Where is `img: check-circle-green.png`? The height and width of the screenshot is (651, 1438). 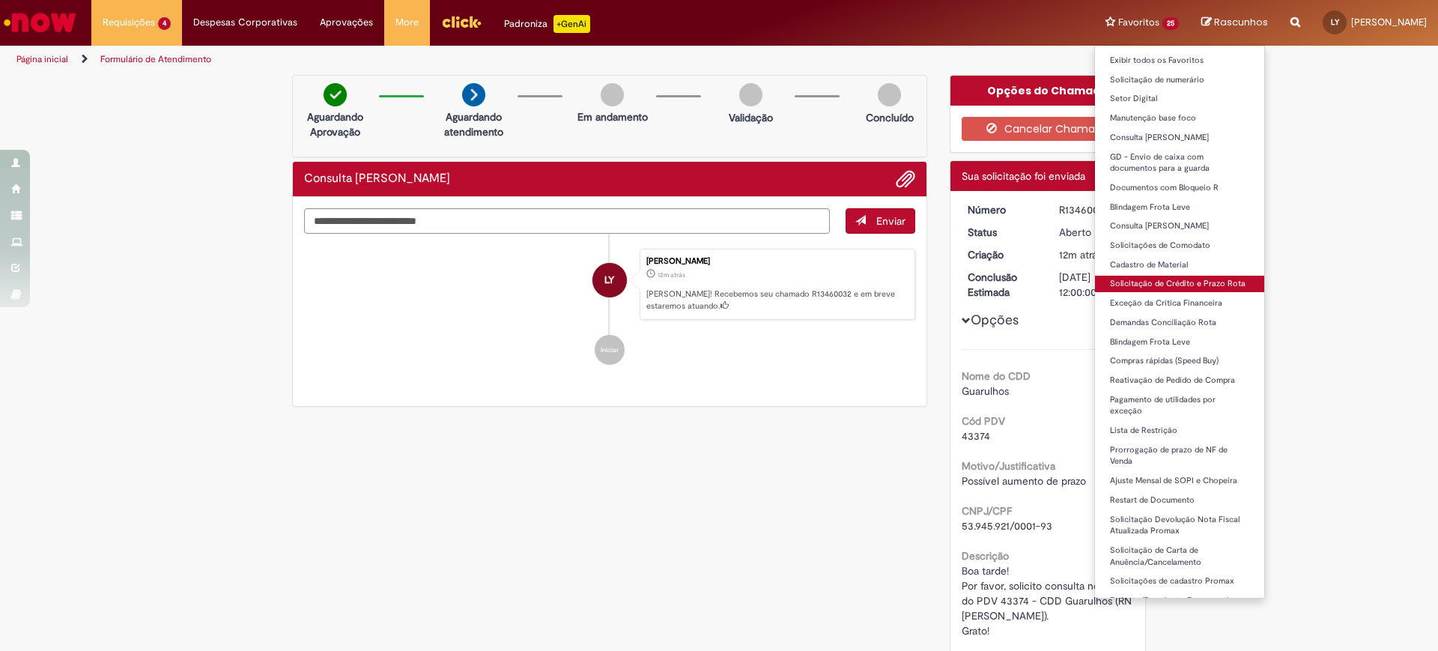
img: check-circle-green.png is located at coordinates (335, 94).